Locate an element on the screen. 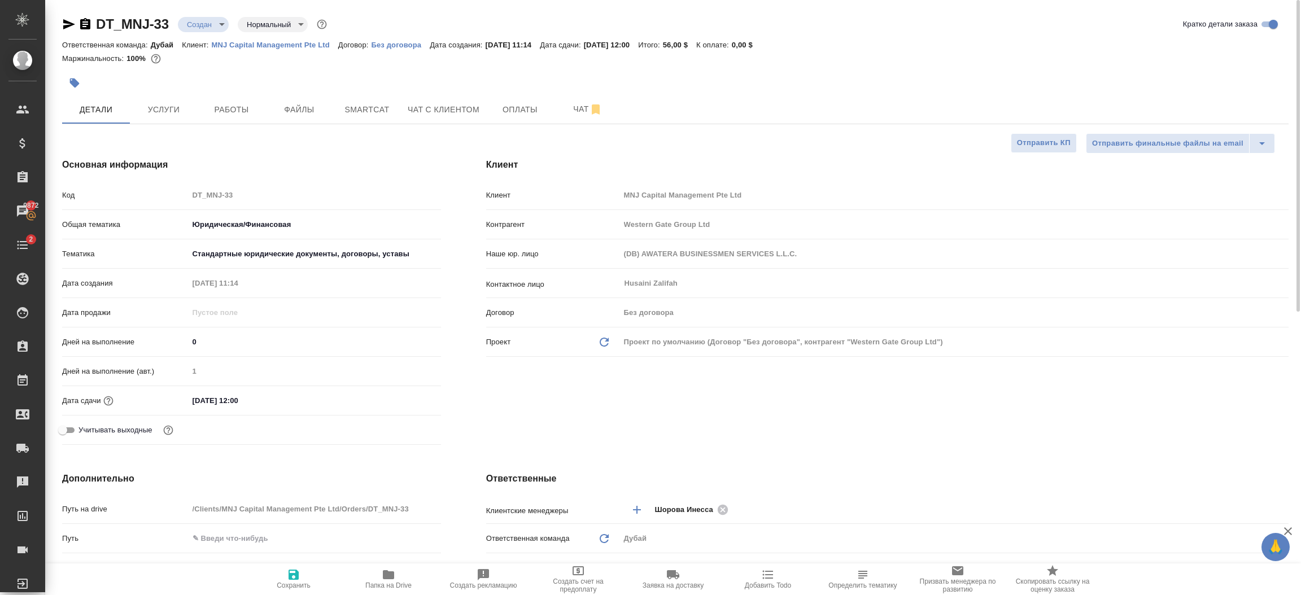 The image size is (1301, 595). h4: Клиент is located at coordinates (887, 165).